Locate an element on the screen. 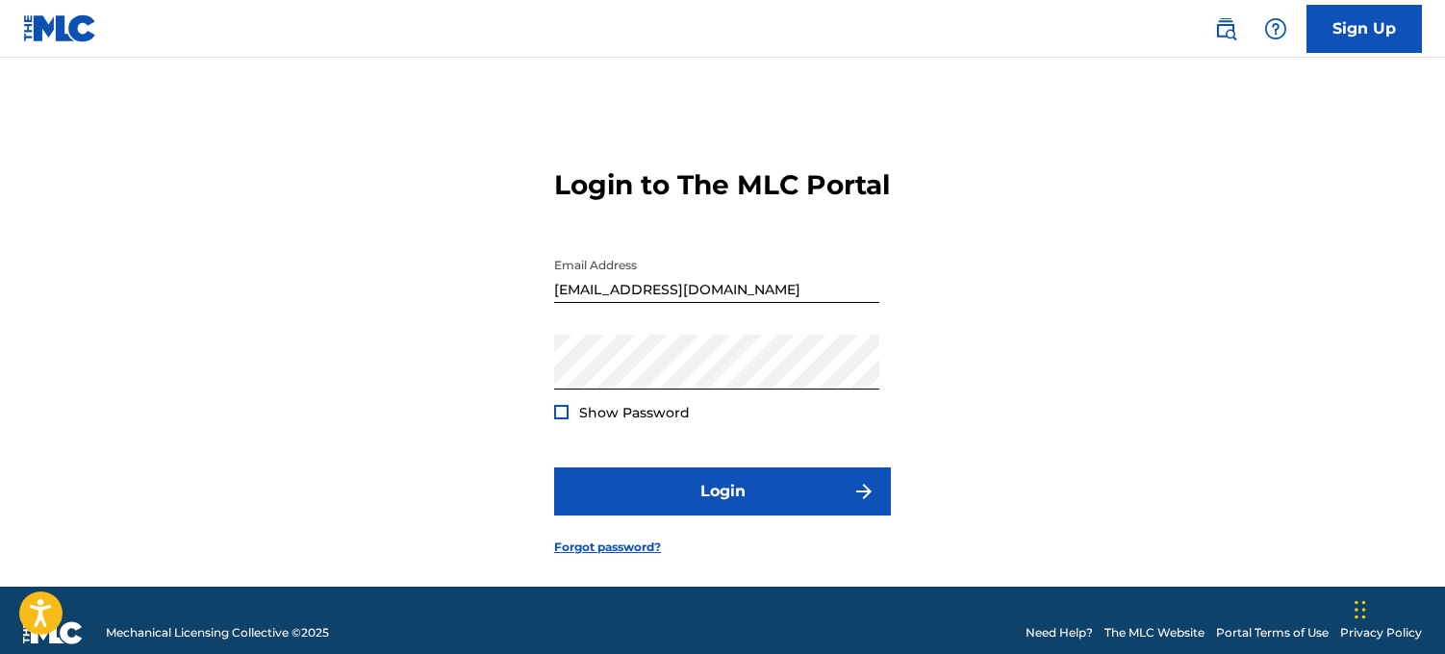 This screenshot has height=654, width=1445. a: Public Search is located at coordinates (1225, 29).